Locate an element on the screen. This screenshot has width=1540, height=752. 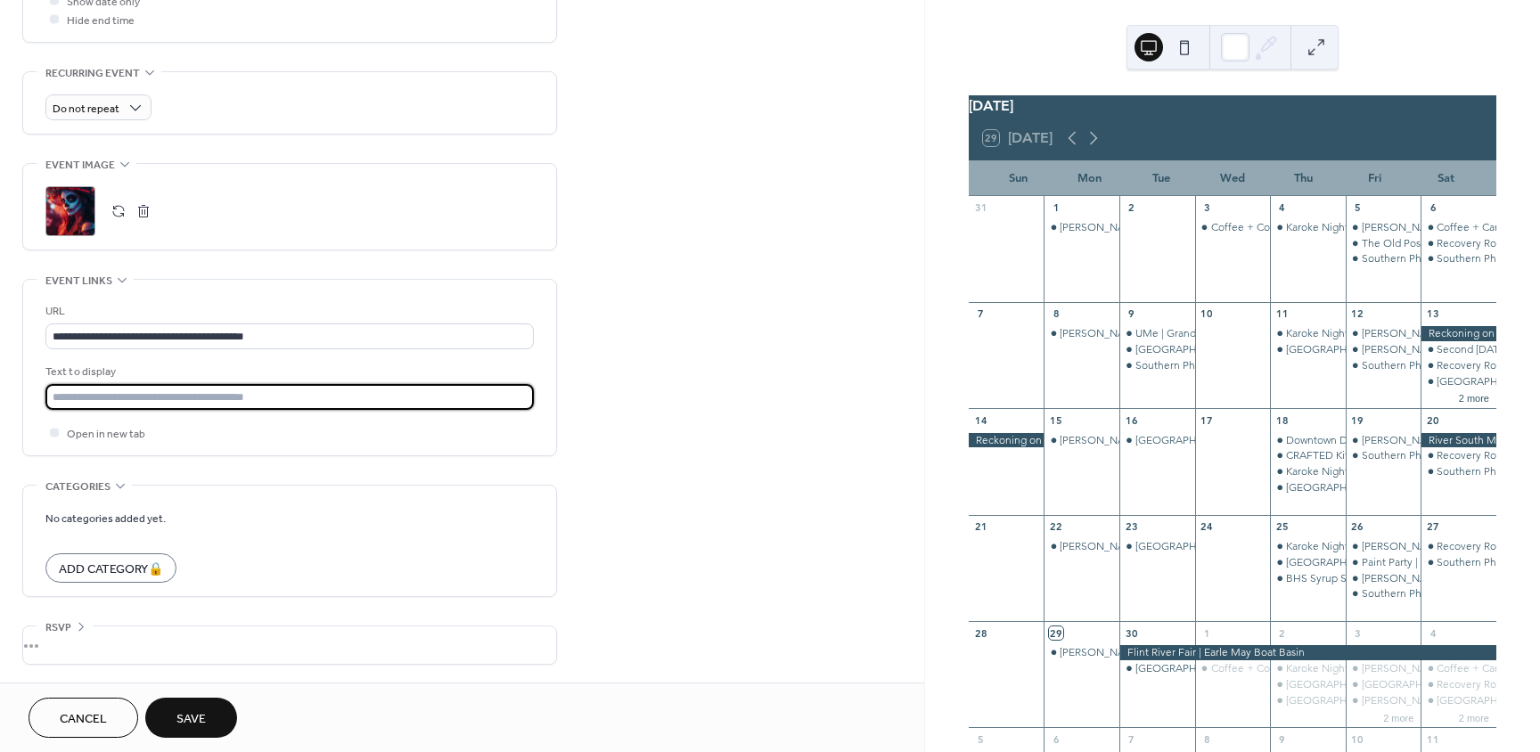
span: Event links is located at coordinates (78, 281).